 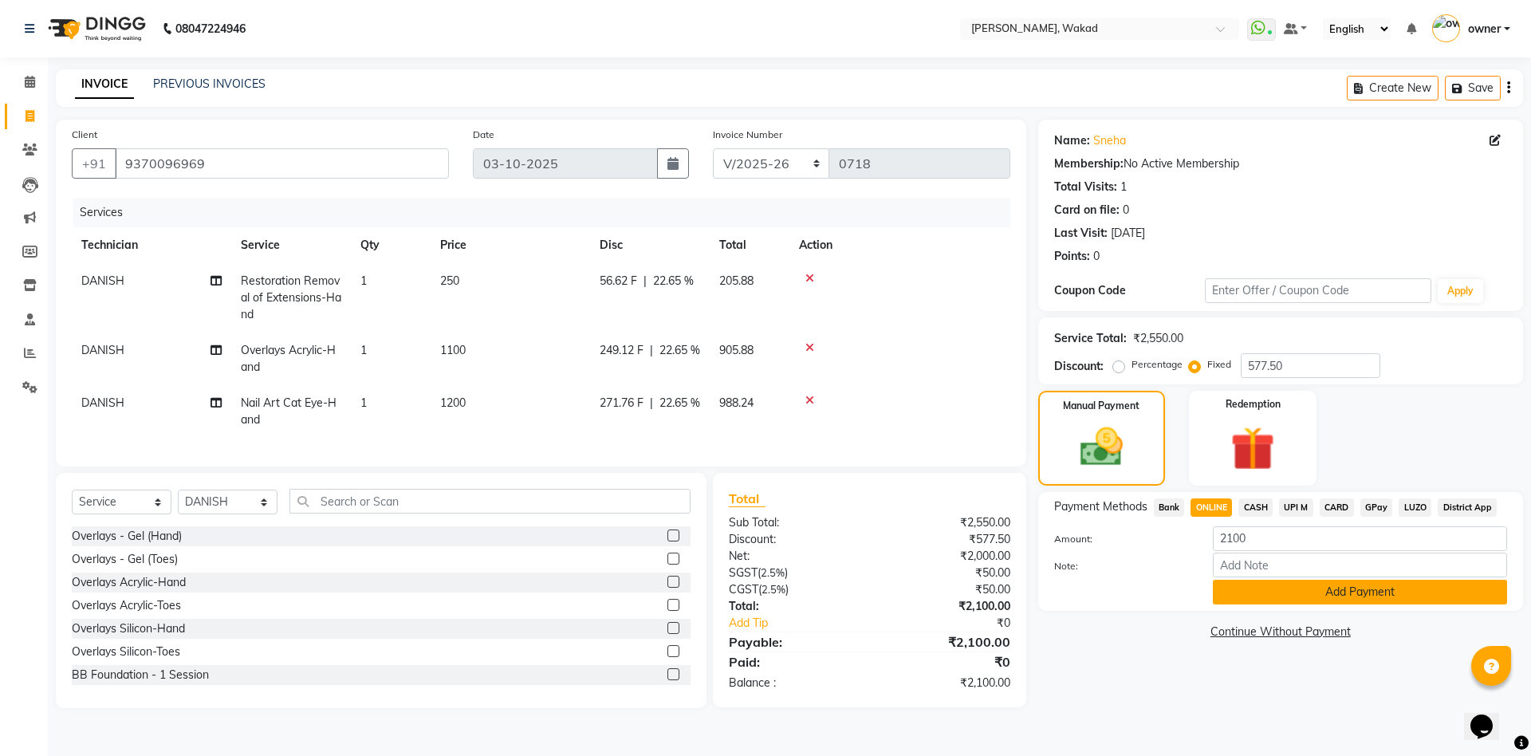 What do you see at coordinates (94, 163) in the screenshot?
I see `button: +91` at bounding box center [94, 163].